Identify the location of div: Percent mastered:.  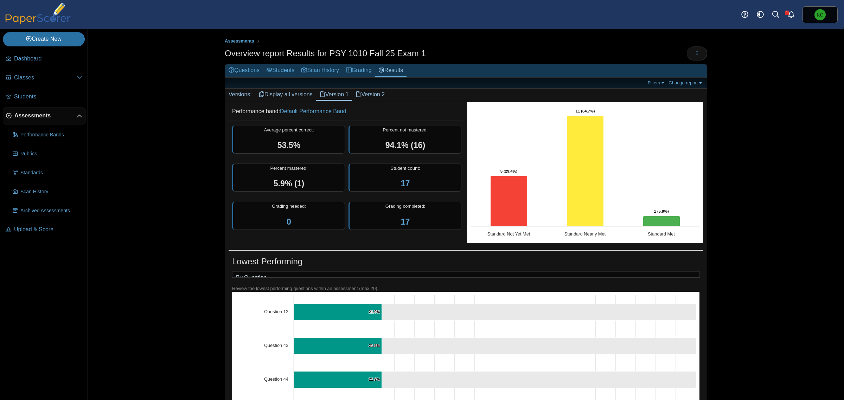
(288, 178).